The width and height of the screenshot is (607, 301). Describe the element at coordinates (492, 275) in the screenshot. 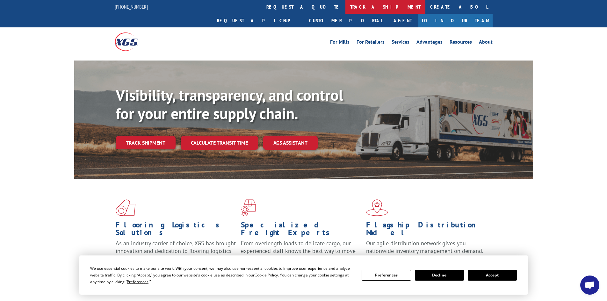

I see `button: Accept` at that location.